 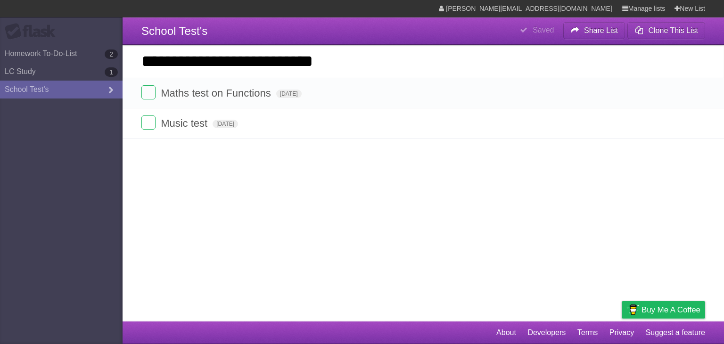 What do you see at coordinates (33, 32) in the screenshot?
I see `div: Flask` at bounding box center [33, 32].